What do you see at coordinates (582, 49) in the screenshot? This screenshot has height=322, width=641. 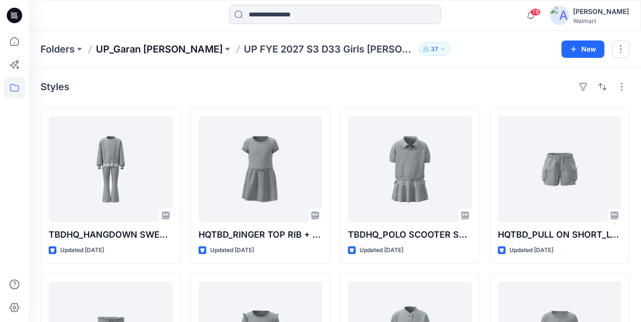 I see `button: New` at bounding box center [582, 49].